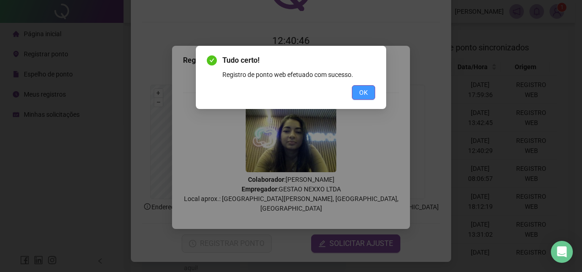 This screenshot has width=582, height=272. I want to click on div: Open Intercom Messenger, so click(562, 252).